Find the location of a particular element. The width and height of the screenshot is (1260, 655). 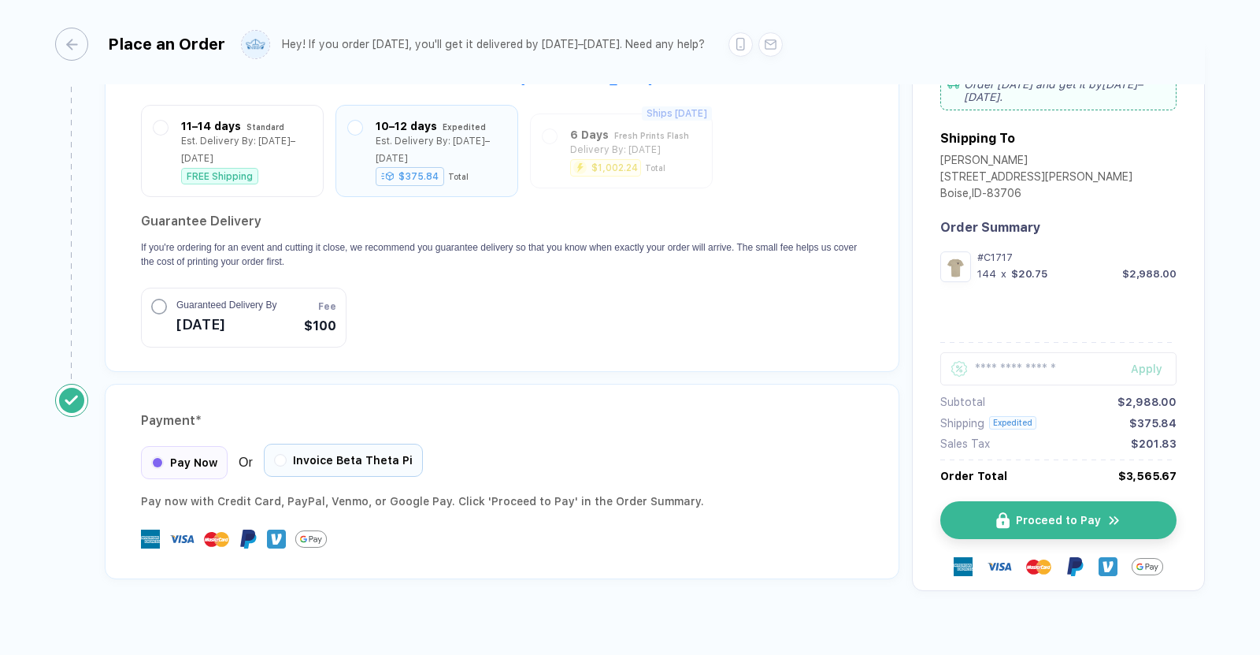

div: $3,565.67 is located at coordinates (1148, 476).